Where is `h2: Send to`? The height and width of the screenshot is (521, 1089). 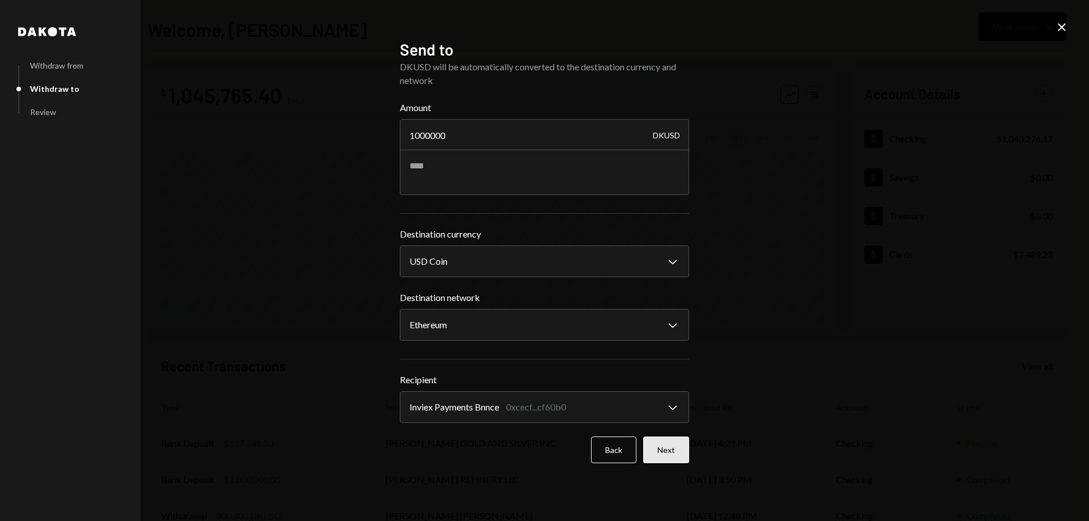
h2: Send to is located at coordinates (544, 49).